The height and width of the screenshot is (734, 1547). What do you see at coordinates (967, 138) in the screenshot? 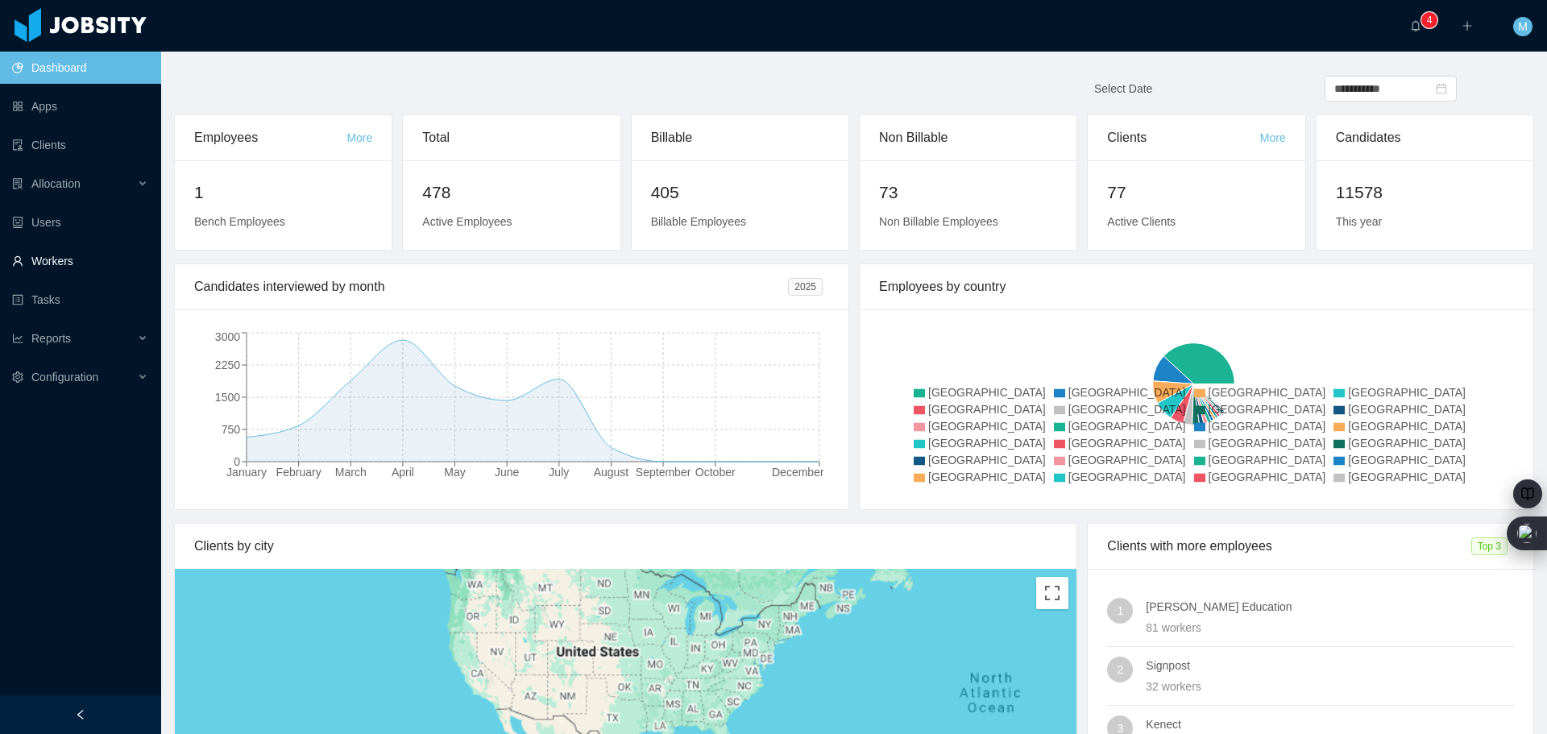
I see `div: Non Billable` at bounding box center [967, 138].